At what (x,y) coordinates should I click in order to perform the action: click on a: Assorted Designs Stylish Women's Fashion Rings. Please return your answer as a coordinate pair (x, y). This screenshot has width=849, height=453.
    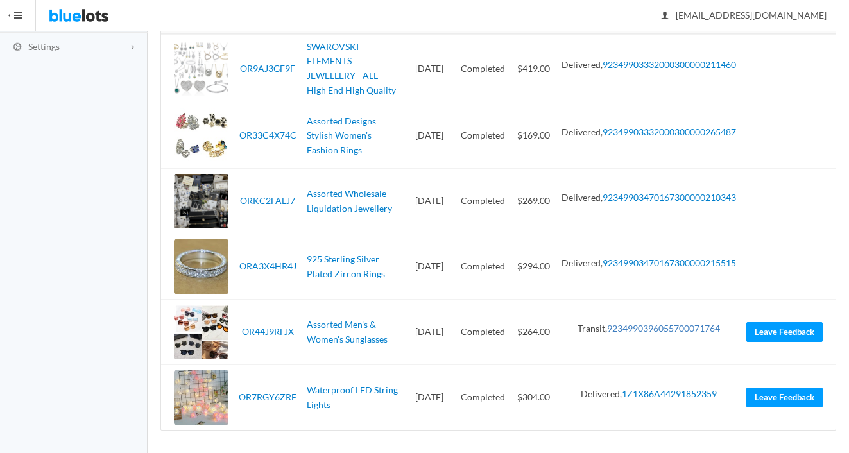
    Looking at the image, I should click on (341, 135).